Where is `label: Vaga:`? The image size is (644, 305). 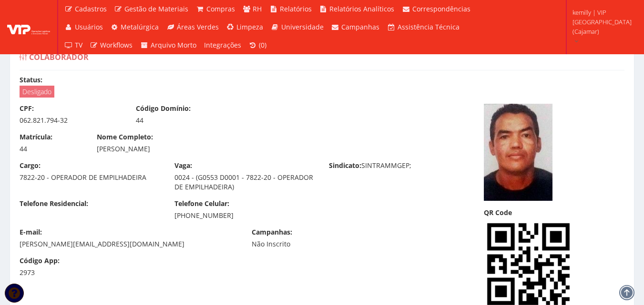 label: Vaga: is located at coordinates (183, 166).